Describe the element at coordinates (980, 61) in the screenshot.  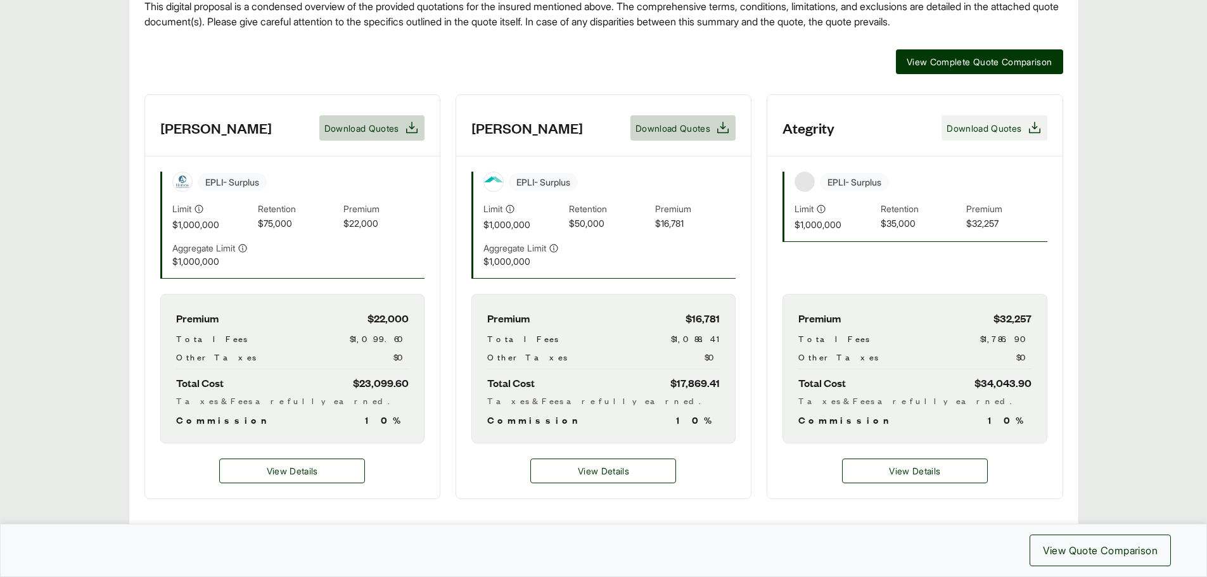
I see `a: View Complete Quote Comparison` at that location.